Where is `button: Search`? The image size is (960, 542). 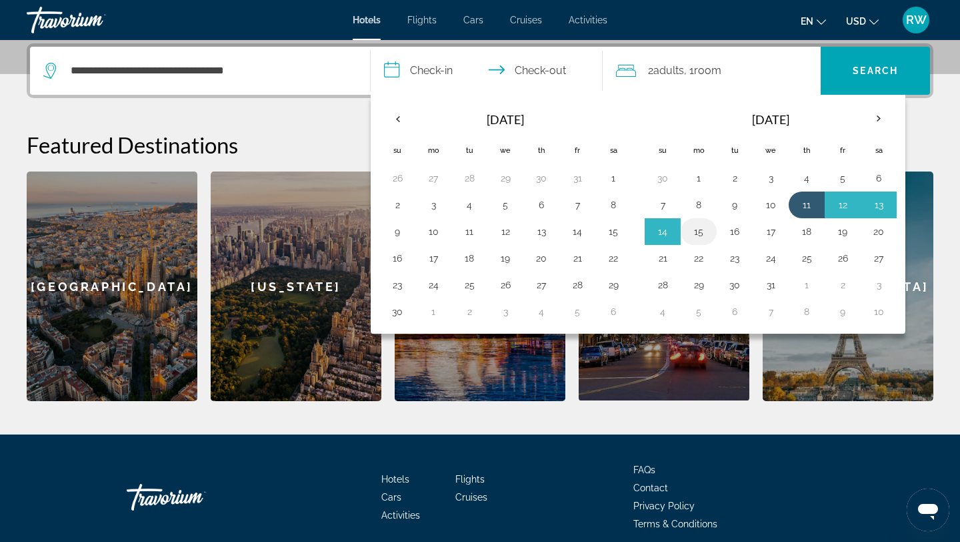
button: Search is located at coordinates (876, 71).